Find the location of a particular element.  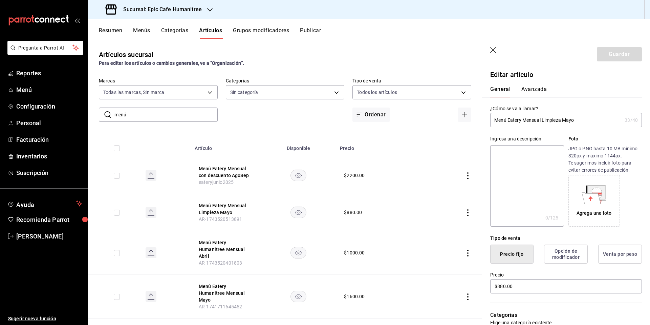

th: Artículo is located at coordinates (226, 146).